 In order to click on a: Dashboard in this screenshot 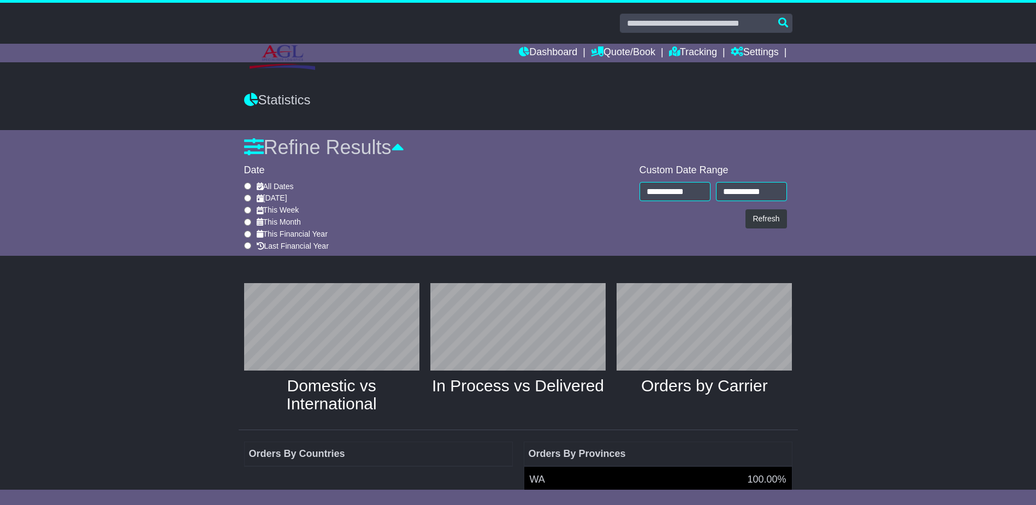, I will do `click(548, 53)`.